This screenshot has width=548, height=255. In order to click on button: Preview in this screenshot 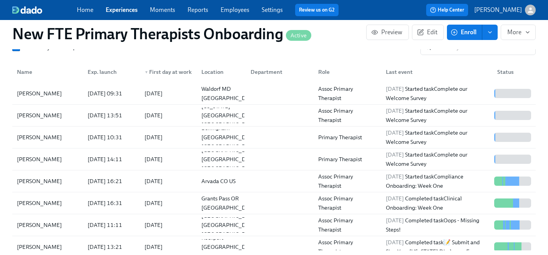, I will do `click(388, 32)`.